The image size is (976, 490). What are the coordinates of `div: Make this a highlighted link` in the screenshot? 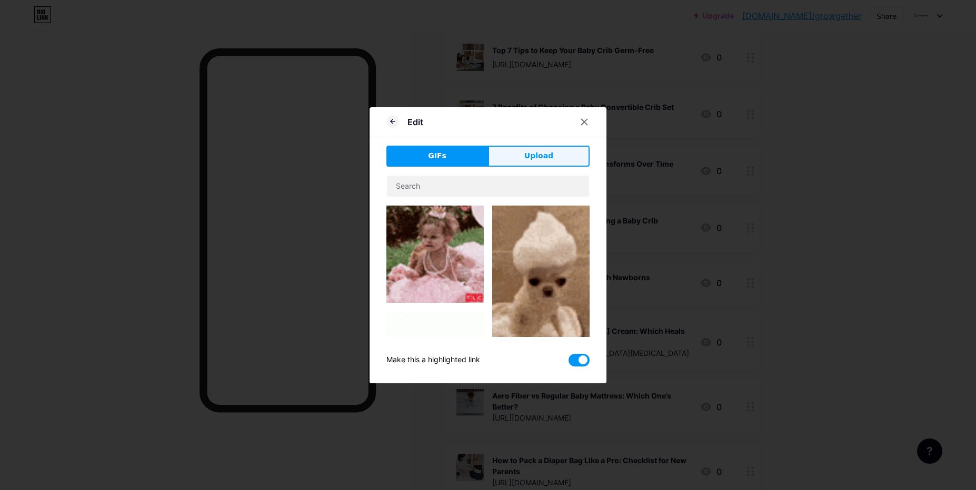 It's located at (433, 360).